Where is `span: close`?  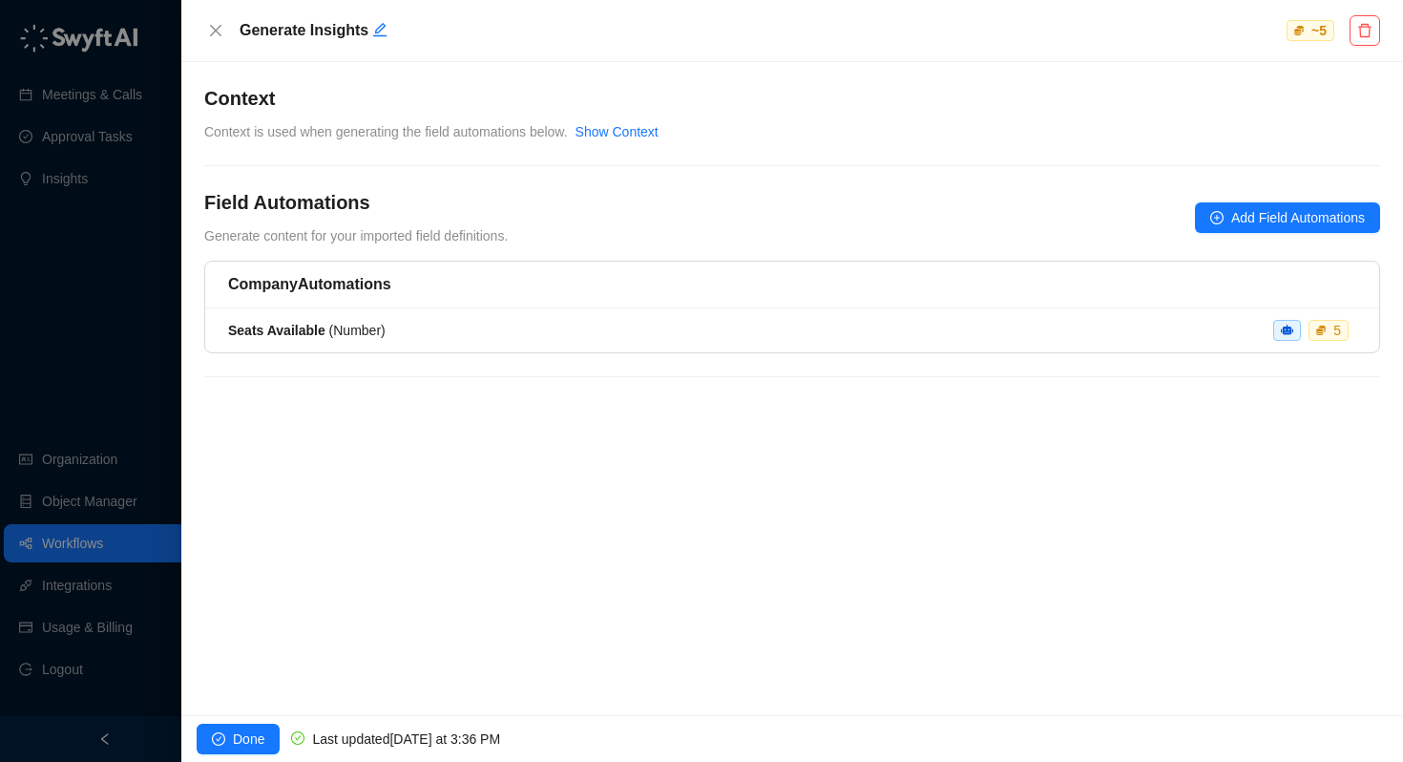
span: close is located at coordinates (216, 31).